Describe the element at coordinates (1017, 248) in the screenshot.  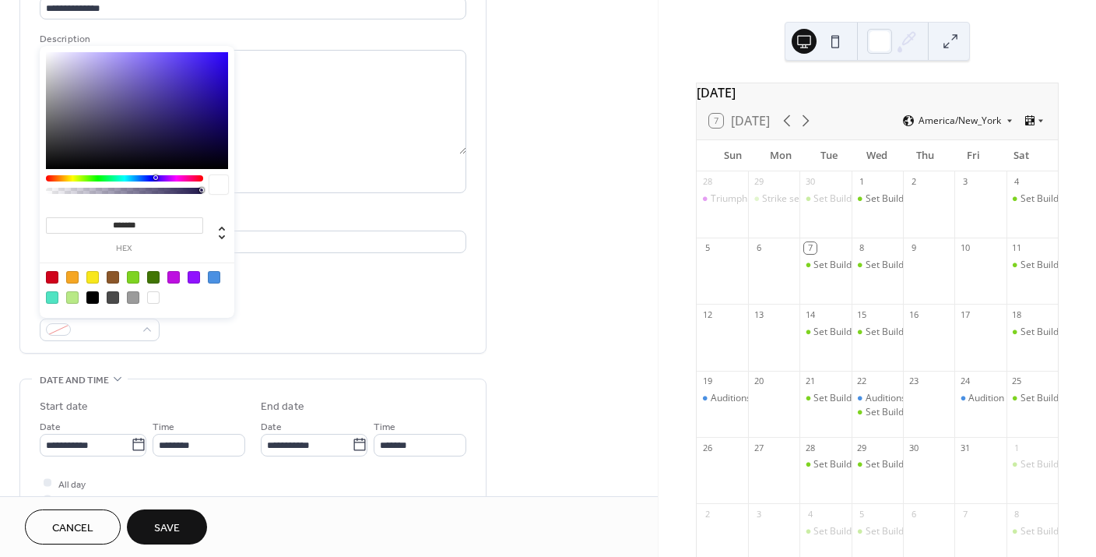
I see `div: 11` at that location.